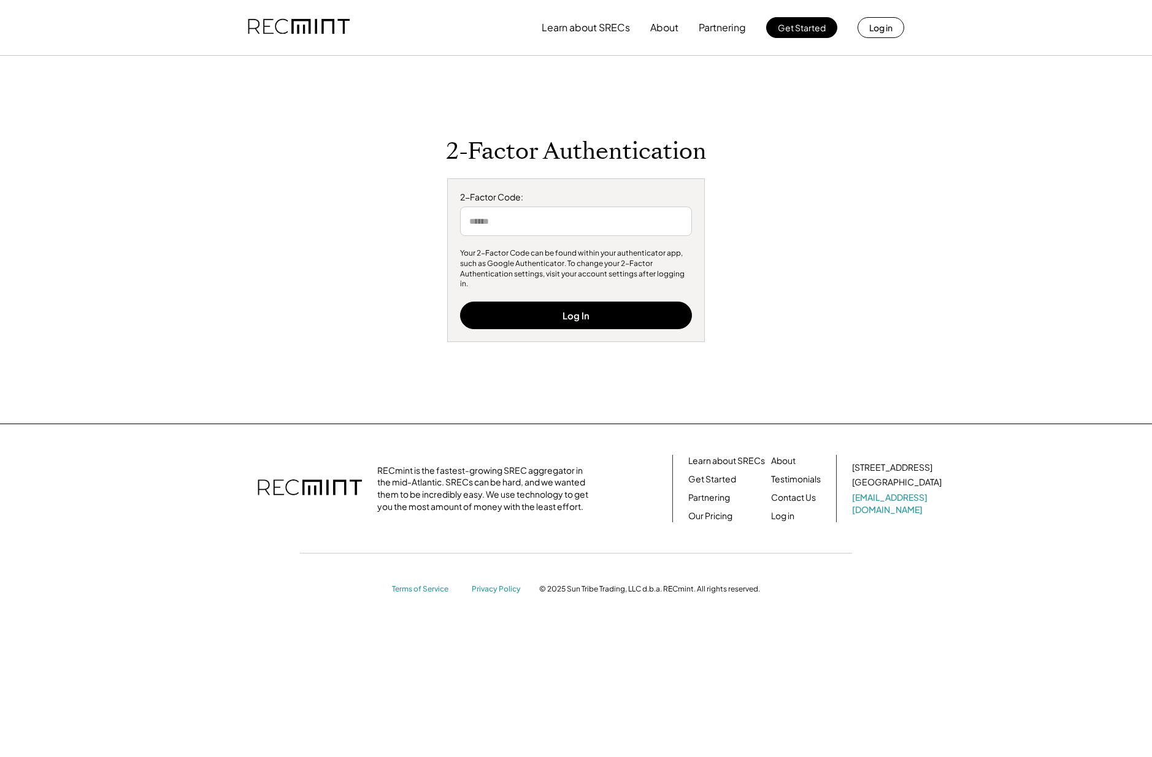 This screenshot has width=1152, height=757. I want to click on a: Privacy Policy, so click(499, 589).